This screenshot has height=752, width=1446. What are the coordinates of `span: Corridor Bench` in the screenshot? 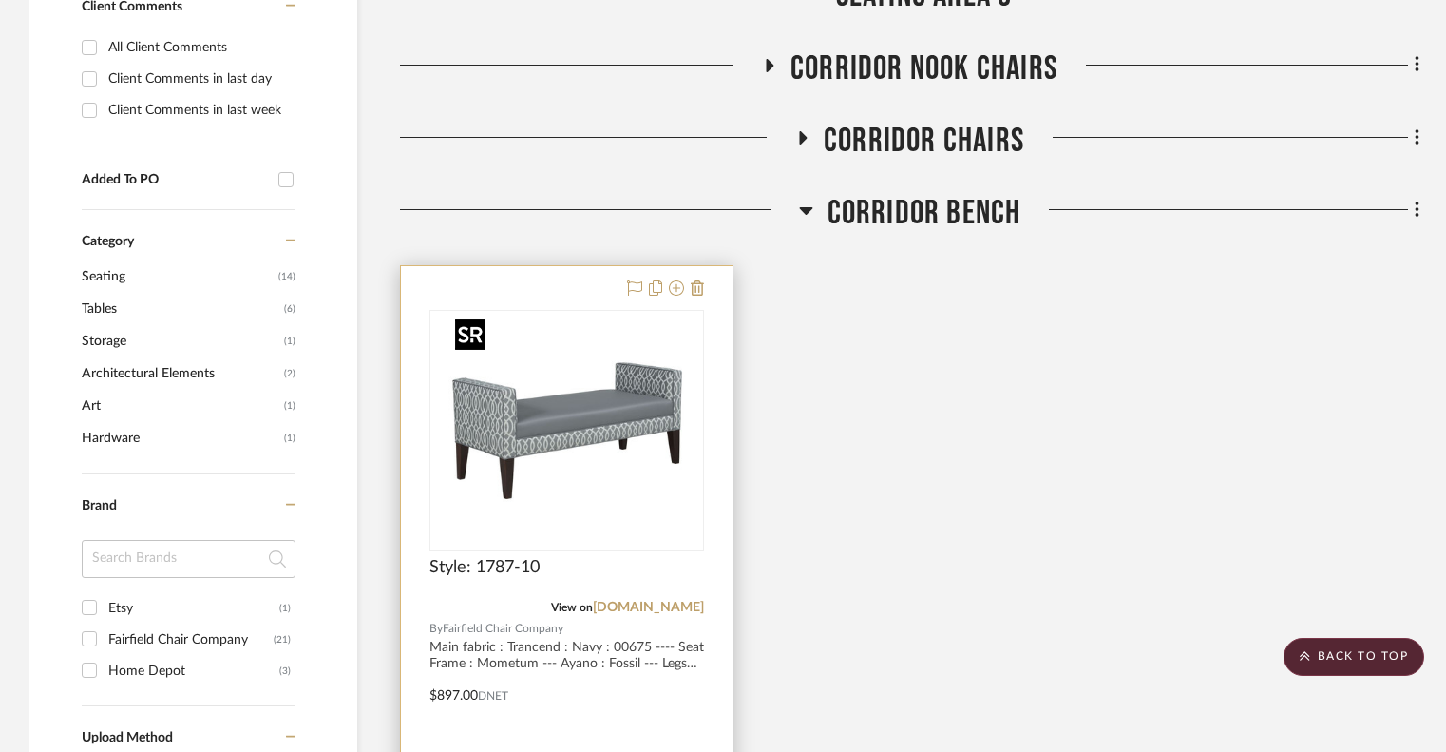 It's located at (924, 213).